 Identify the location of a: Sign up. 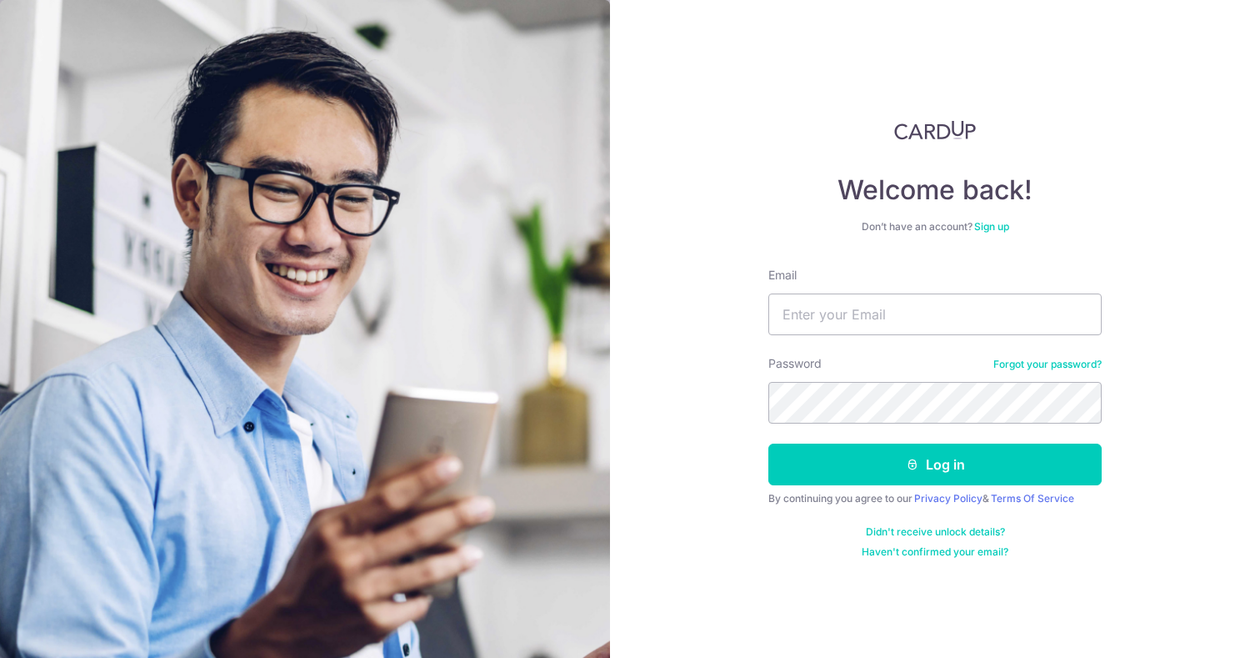
(992, 226).